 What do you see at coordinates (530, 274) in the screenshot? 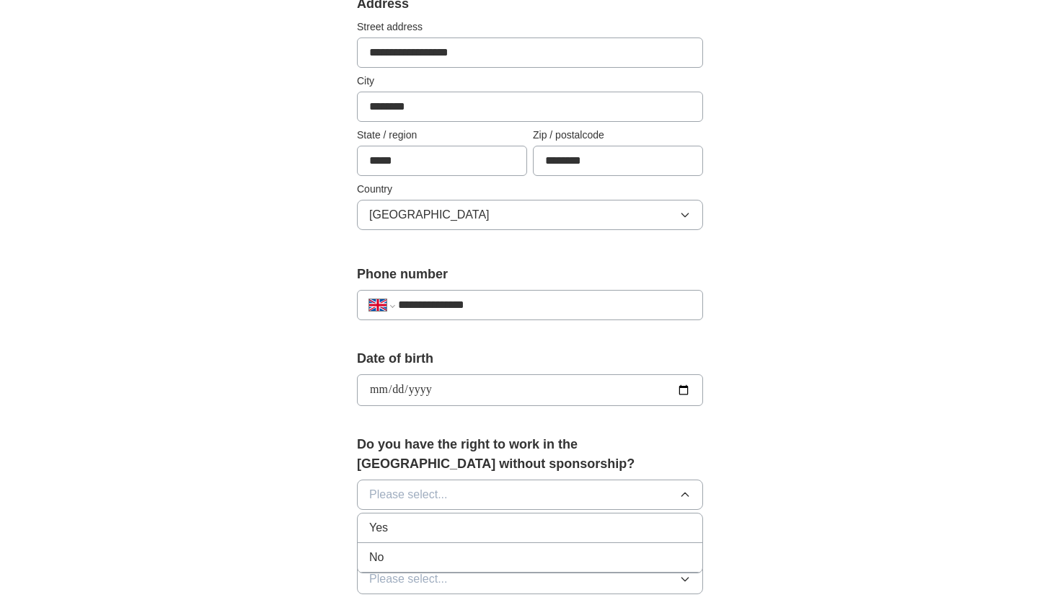
I see `label: Phone number` at bounding box center [530, 274].